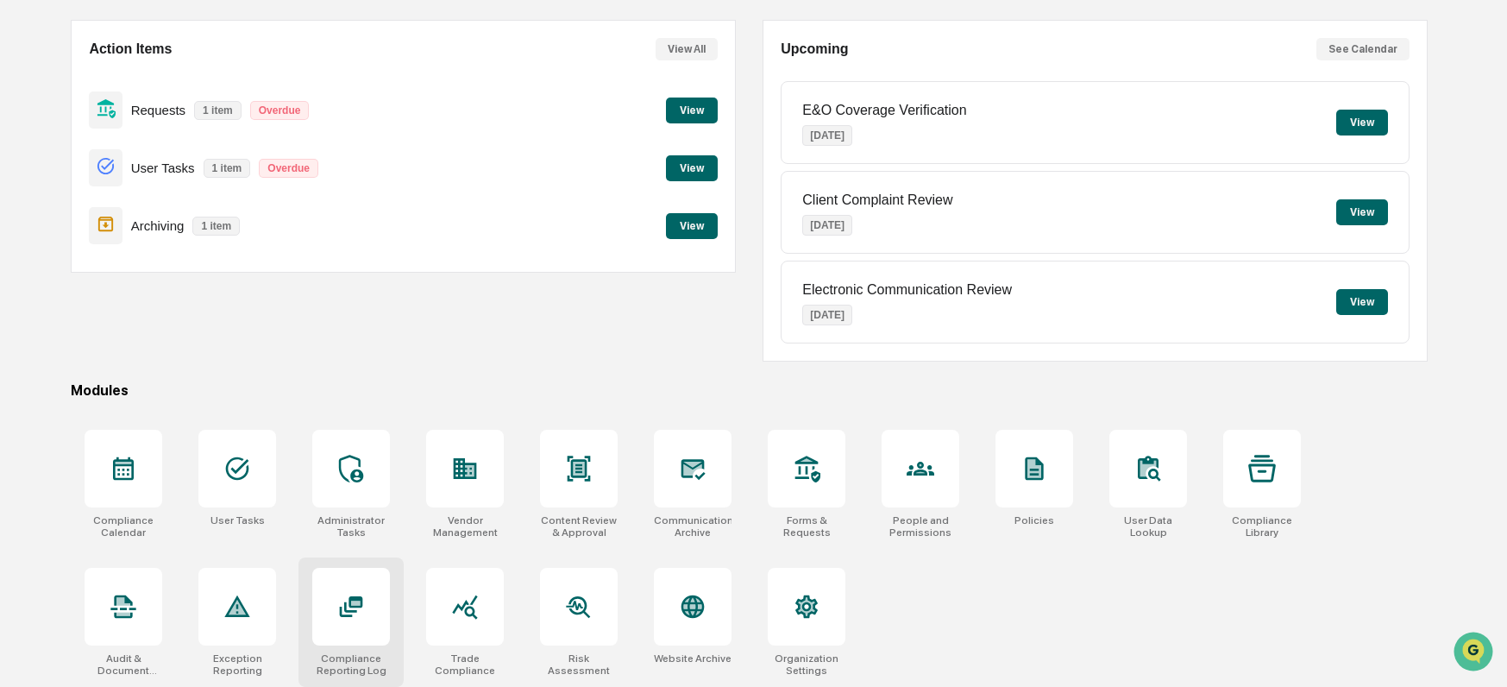 The width and height of the screenshot is (1507, 687). I want to click on p: How can we help?, so click(166, 50).